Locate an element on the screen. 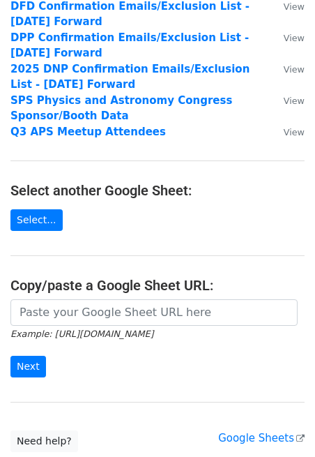 This screenshot has height=457, width=315. a: Google Sheets is located at coordinates (262, 438).